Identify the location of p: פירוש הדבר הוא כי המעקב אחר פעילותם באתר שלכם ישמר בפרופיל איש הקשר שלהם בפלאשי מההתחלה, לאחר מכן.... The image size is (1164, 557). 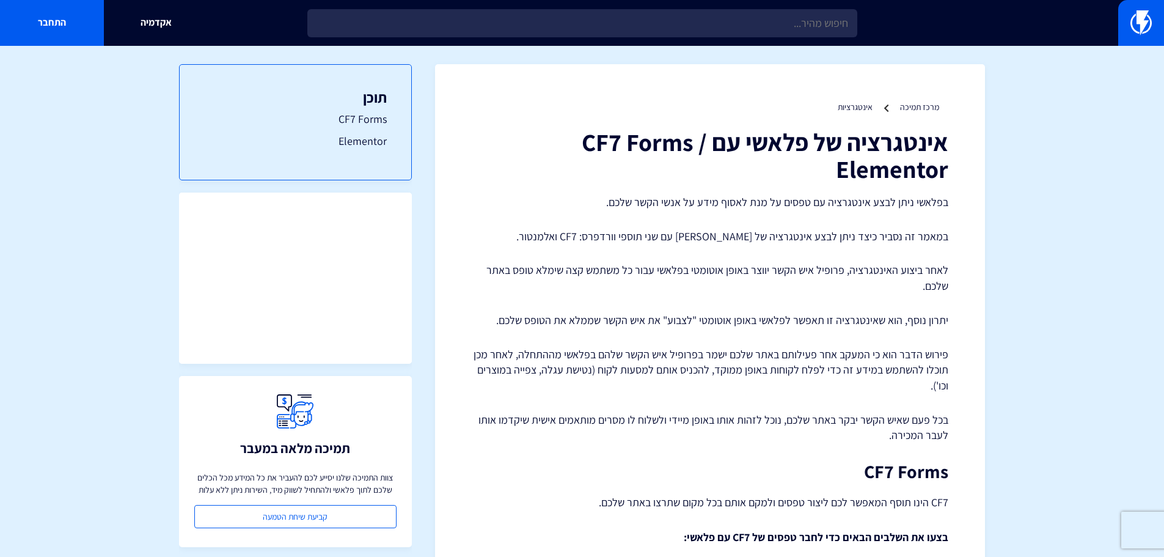
(710, 370).